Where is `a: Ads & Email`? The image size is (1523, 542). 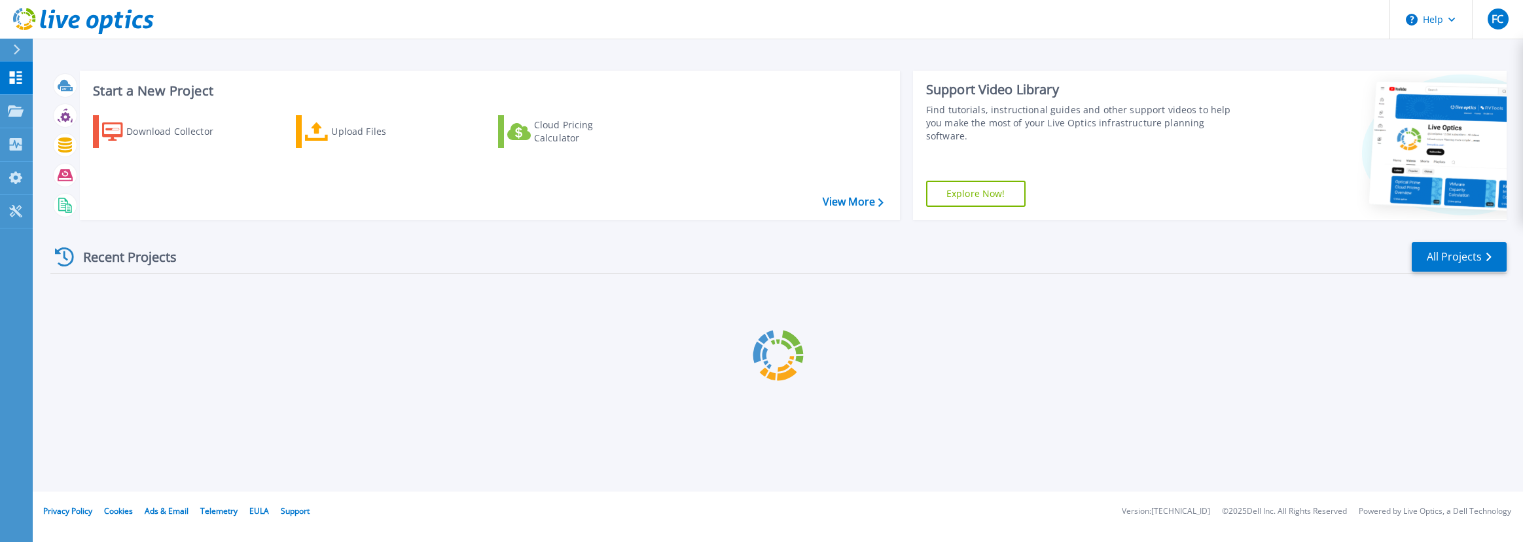
a: Ads & Email is located at coordinates (166, 510).